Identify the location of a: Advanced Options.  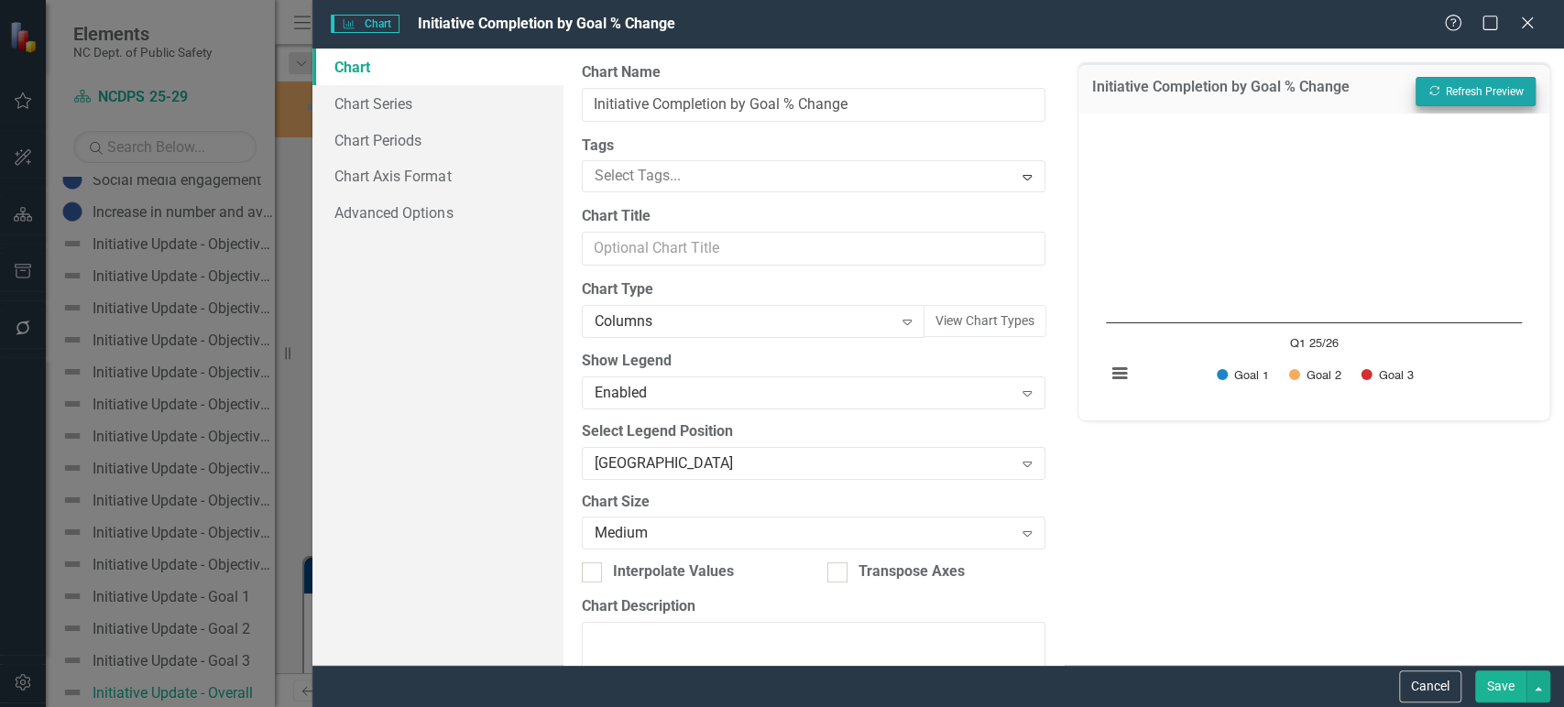
(437, 213).